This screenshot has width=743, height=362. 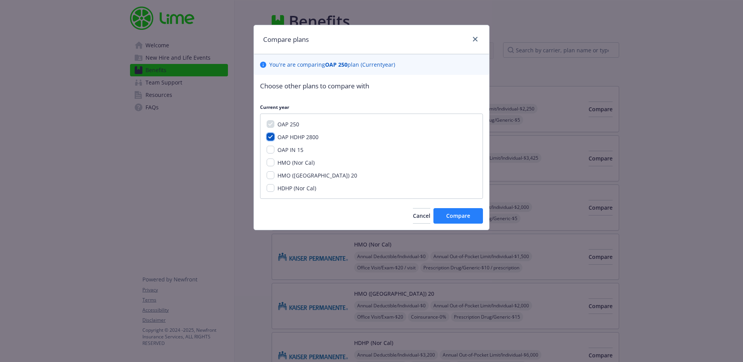 What do you see at coordinates (372, 86) in the screenshot?
I see `p: Choose other plans to compare with` at bounding box center [372, 86].